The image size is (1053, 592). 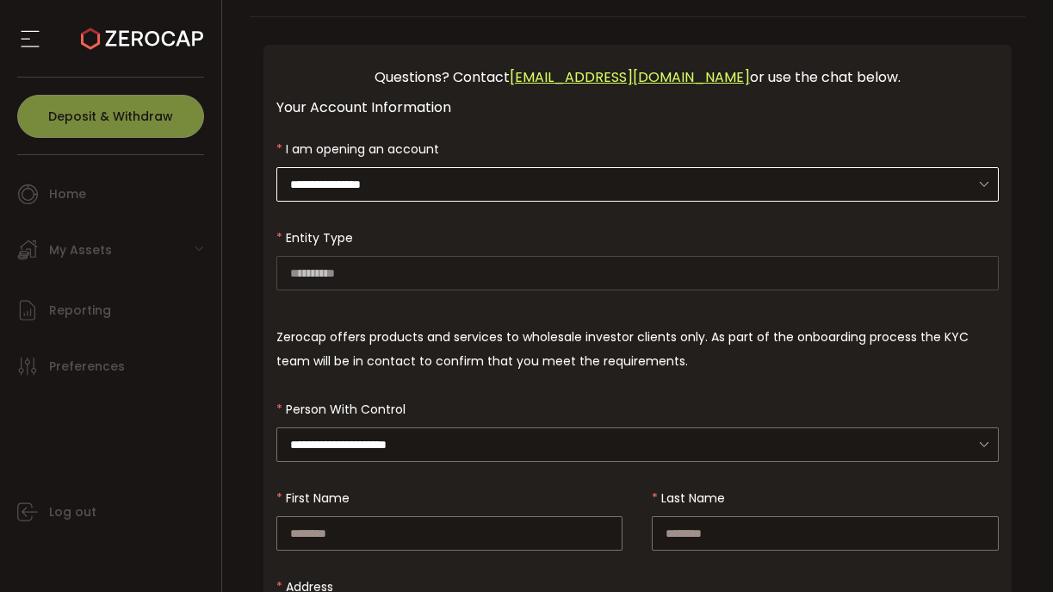 I want to click on span: Reporting, so click(x=80, y=310).